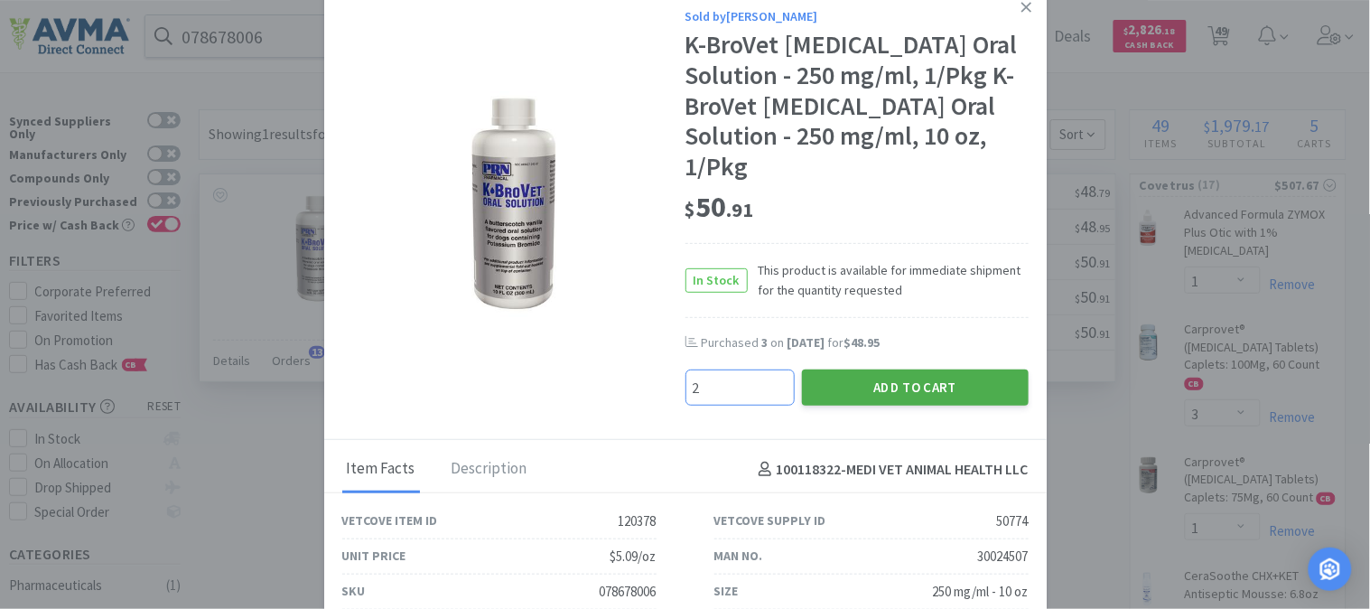 This screenshot has width=1370, height=609. What do you see at coordinates (716, 280) in the screenshot?
I see `span: In Stock` at bounding box center [716, 280].